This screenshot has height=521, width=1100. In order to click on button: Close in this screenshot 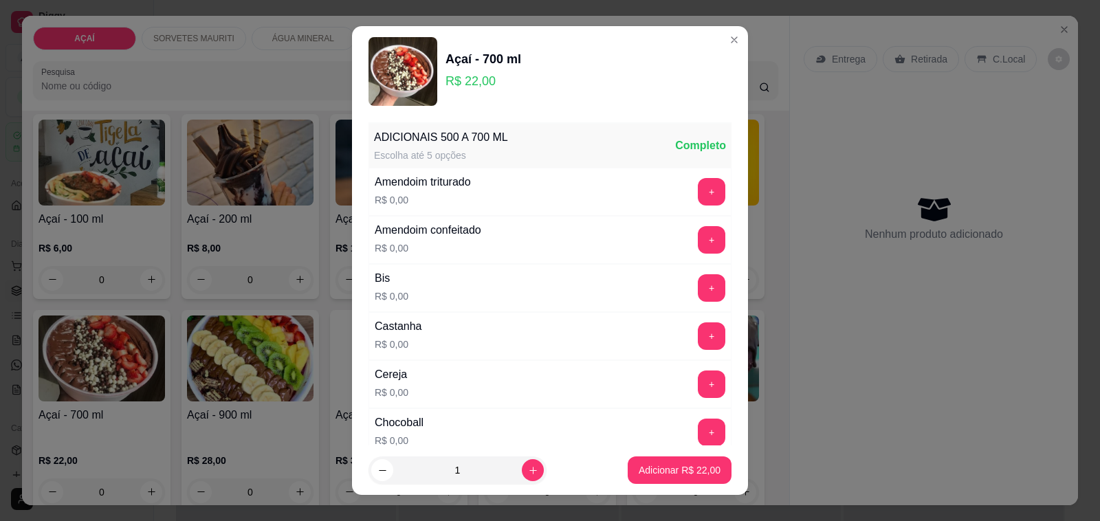, I will do `click(734, 40)`.